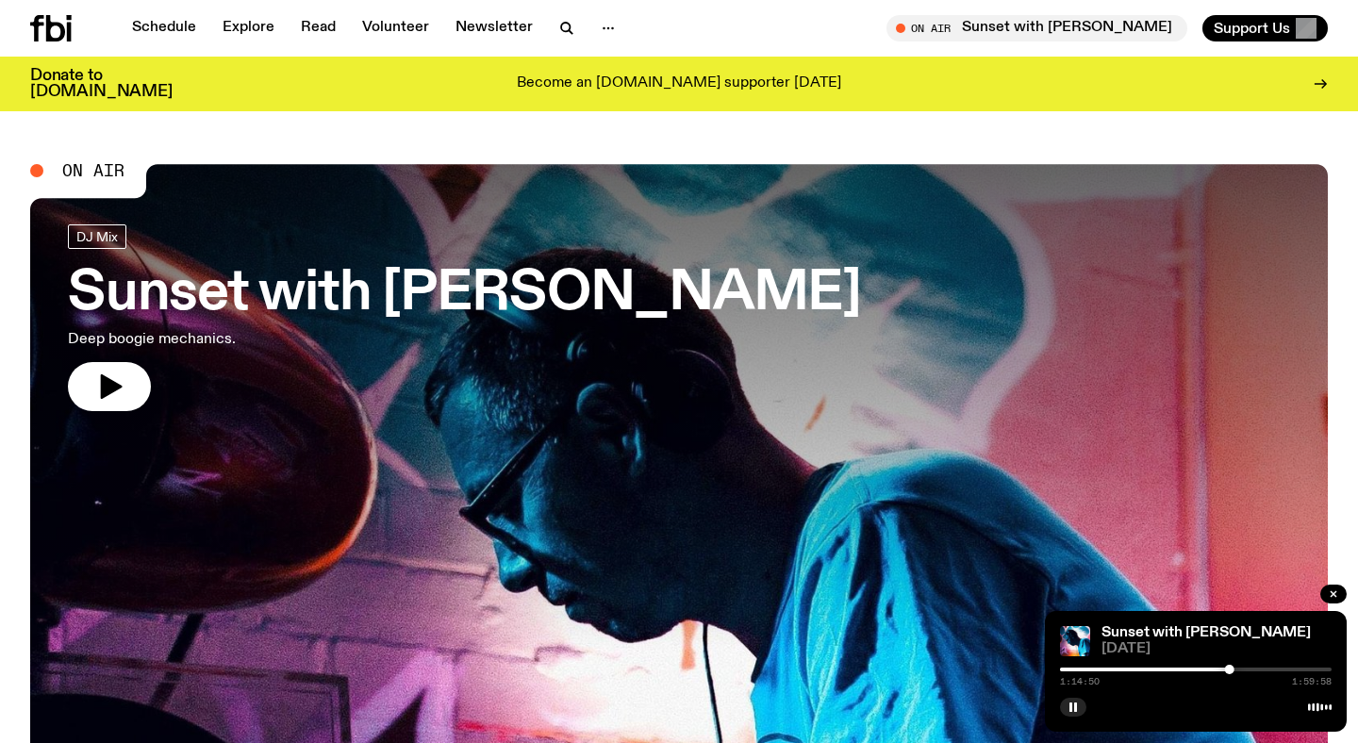 The height and width of the screenshot is (743, 1358). Describe the element at coordinates (93, 171) in the screenshot. I see `span: On Air` at that location.